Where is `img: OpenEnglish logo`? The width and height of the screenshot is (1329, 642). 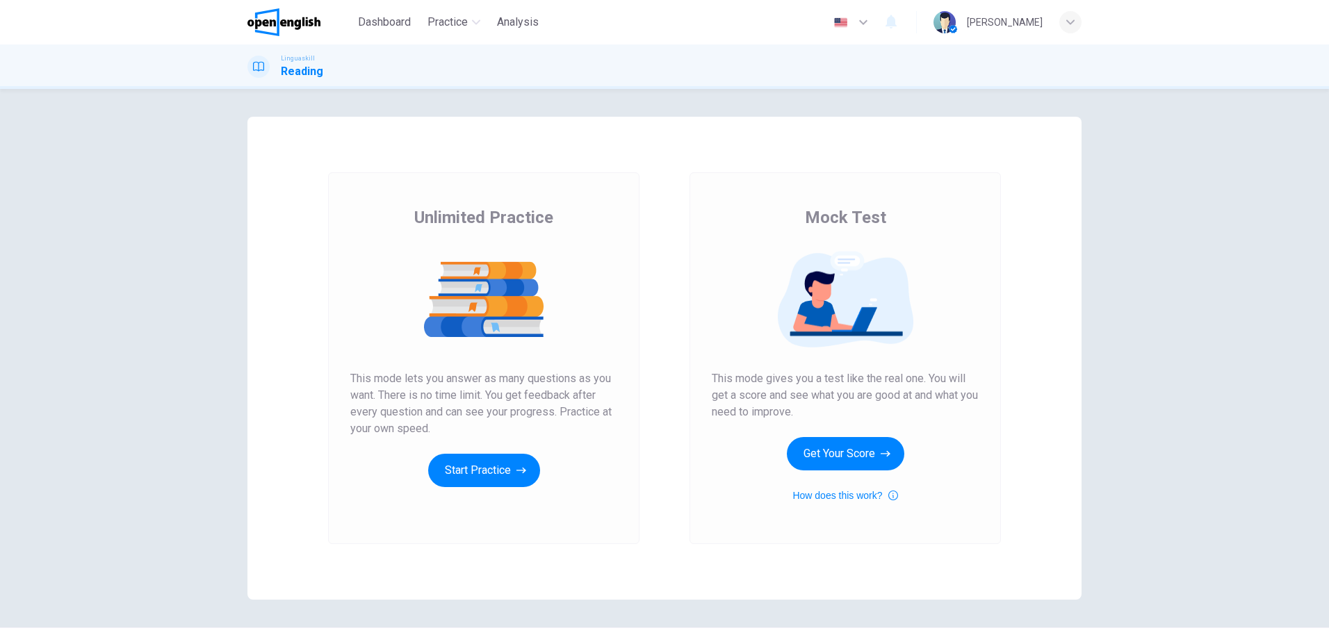 img: OpenEnglish logo is located at coordinates (284, 22).